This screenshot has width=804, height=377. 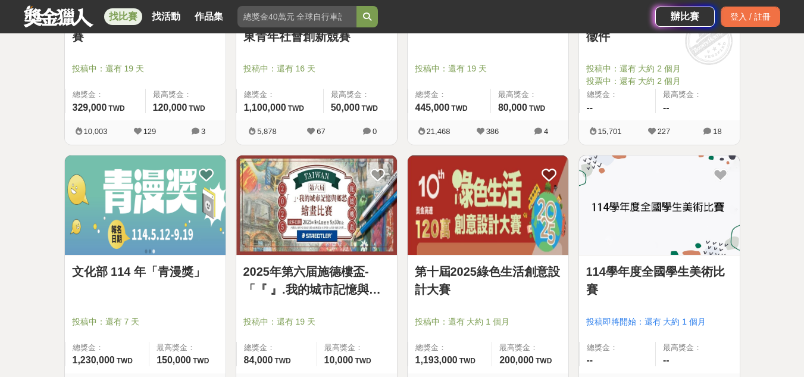 I want to click on span: 120,000, so click(x=170, y=107).